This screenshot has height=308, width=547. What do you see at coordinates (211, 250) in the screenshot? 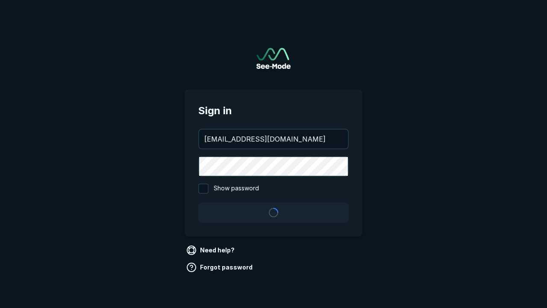
I see `a: Need help?` at bounding box center [211, 250].